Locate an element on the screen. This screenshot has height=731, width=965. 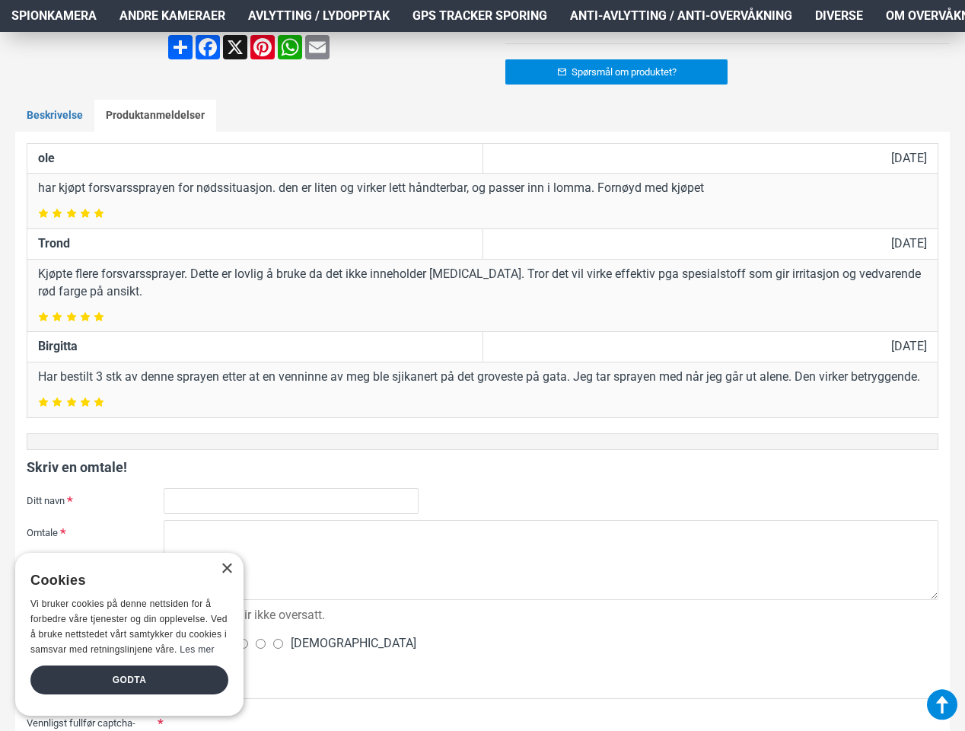
label: Ditt navn is located at coordinates (95, 500).